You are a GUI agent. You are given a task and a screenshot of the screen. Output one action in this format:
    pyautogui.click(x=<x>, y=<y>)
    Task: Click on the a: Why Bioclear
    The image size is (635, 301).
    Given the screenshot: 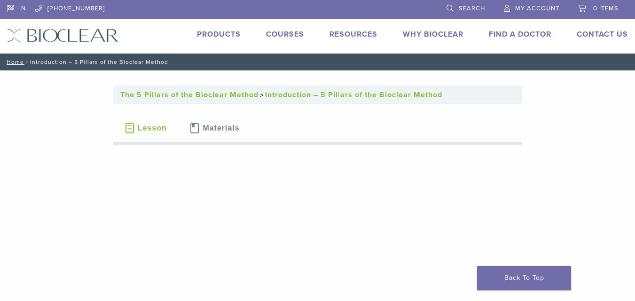 What is the action you would take?
    pyautogui.click(x=433, y=34)
    